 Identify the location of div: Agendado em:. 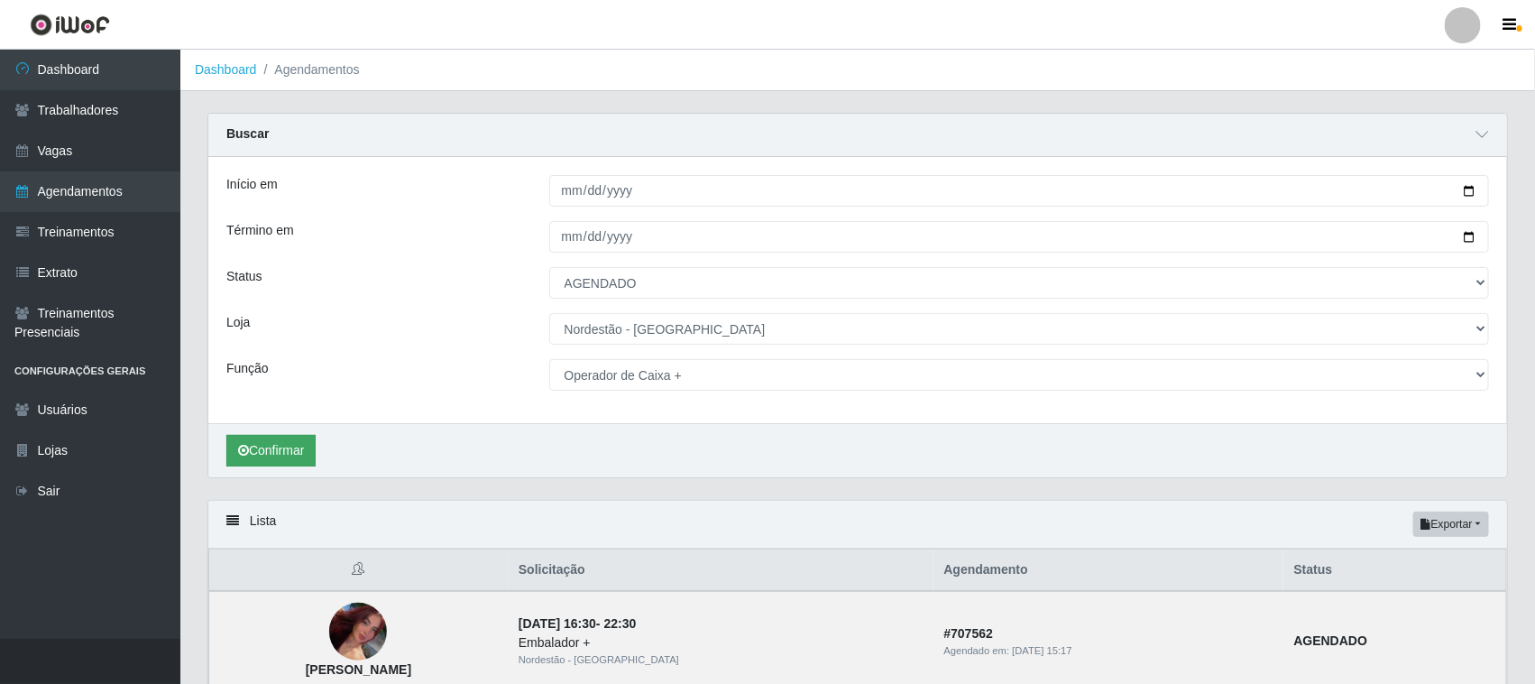
(1109, 650).